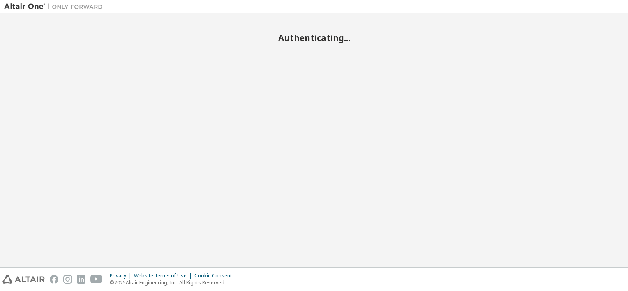 This screenshot has width=628, height=291. I want to click on img: linkedin.svg, so click(81, 279).